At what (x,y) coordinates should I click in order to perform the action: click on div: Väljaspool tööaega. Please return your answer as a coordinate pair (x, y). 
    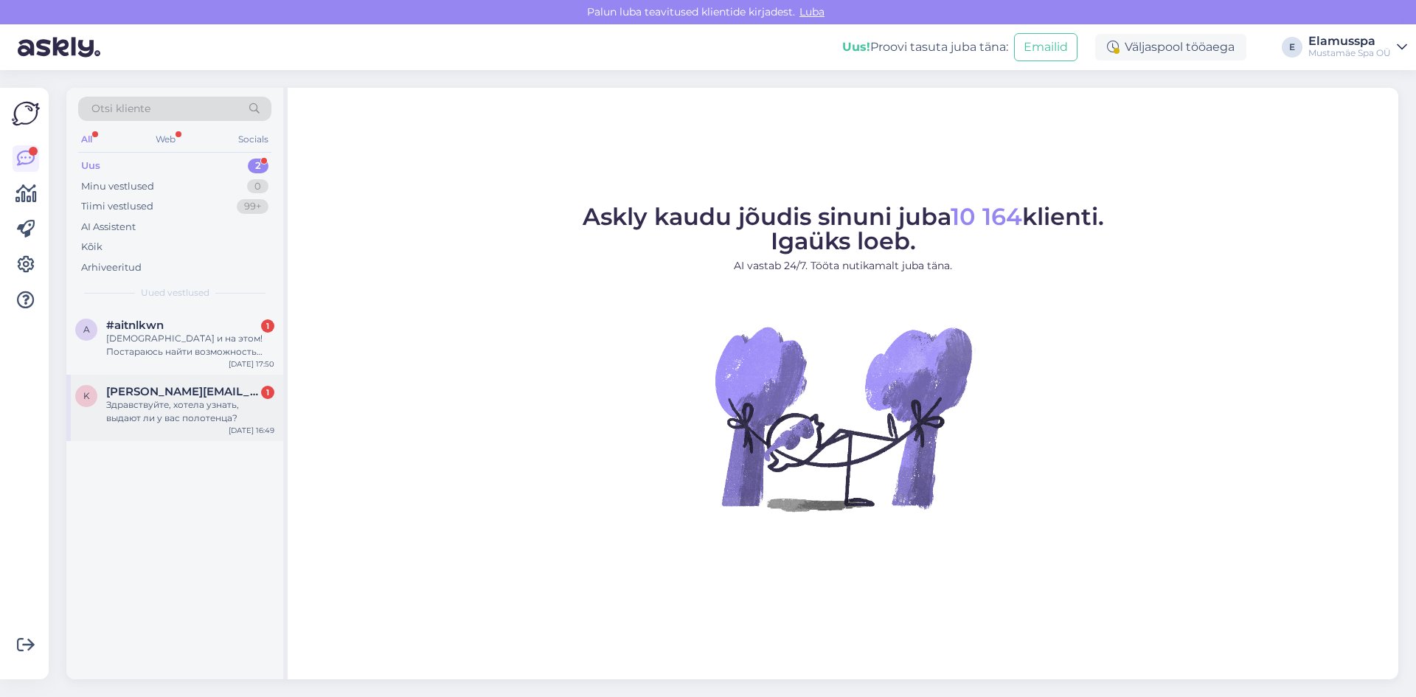
    Looking at the image, I should click on (1170, 47).